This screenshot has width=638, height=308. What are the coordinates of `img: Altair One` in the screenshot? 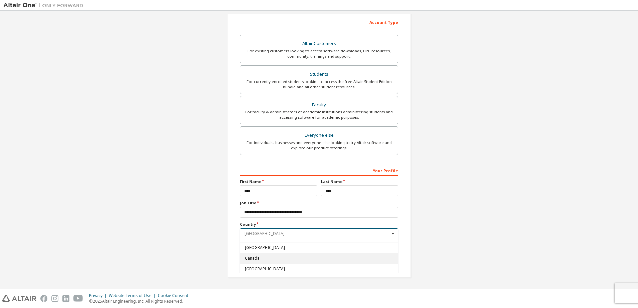 It's located at (45, 5).